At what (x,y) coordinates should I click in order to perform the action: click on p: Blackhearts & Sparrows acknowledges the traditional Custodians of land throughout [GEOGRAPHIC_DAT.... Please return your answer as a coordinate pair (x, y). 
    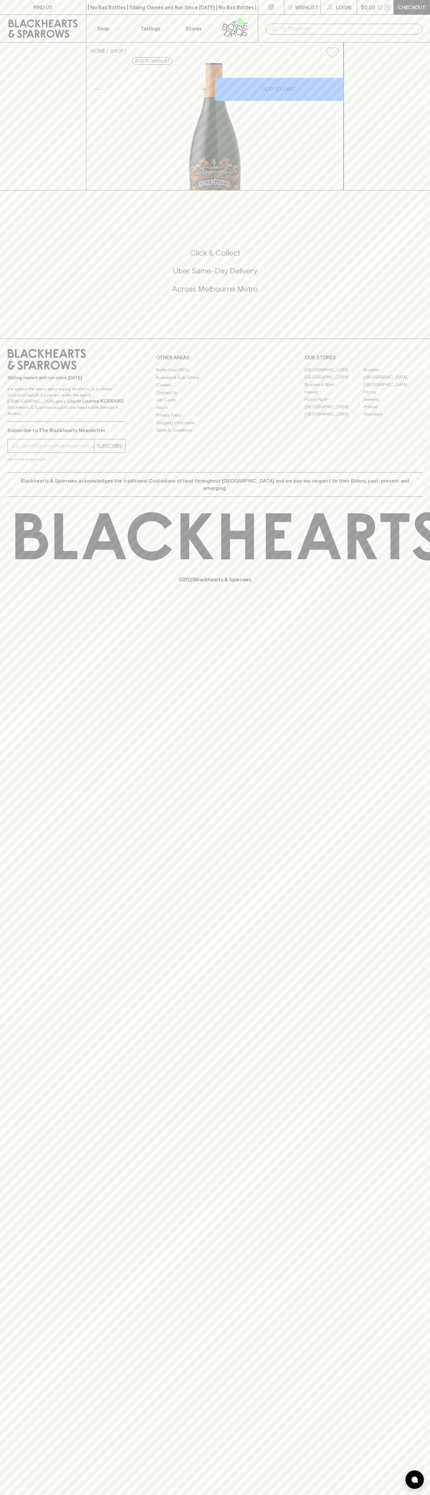
    Looking at the image, I should click on (215, 484).